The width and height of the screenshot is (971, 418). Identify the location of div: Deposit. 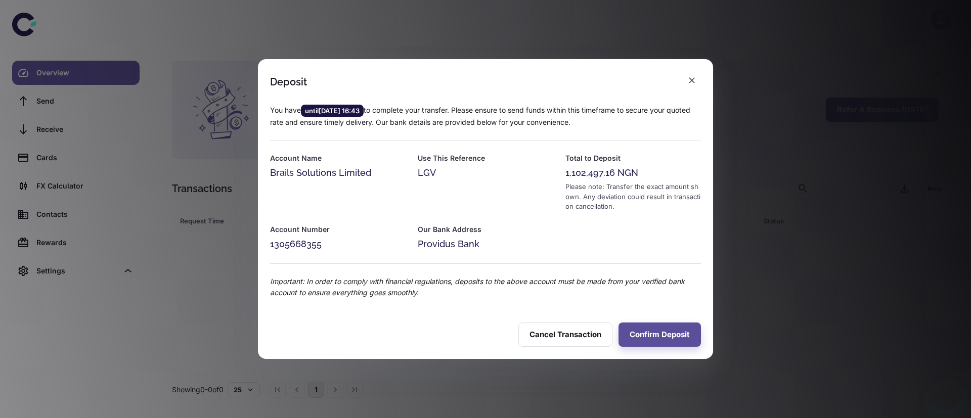
(288, 82).